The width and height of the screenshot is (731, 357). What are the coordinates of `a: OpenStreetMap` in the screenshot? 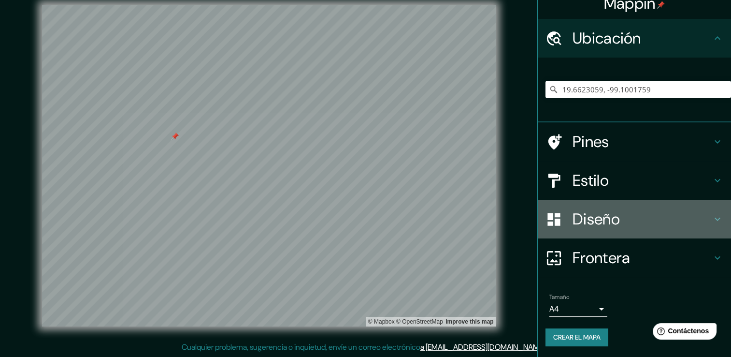 It's located at (419, 321).